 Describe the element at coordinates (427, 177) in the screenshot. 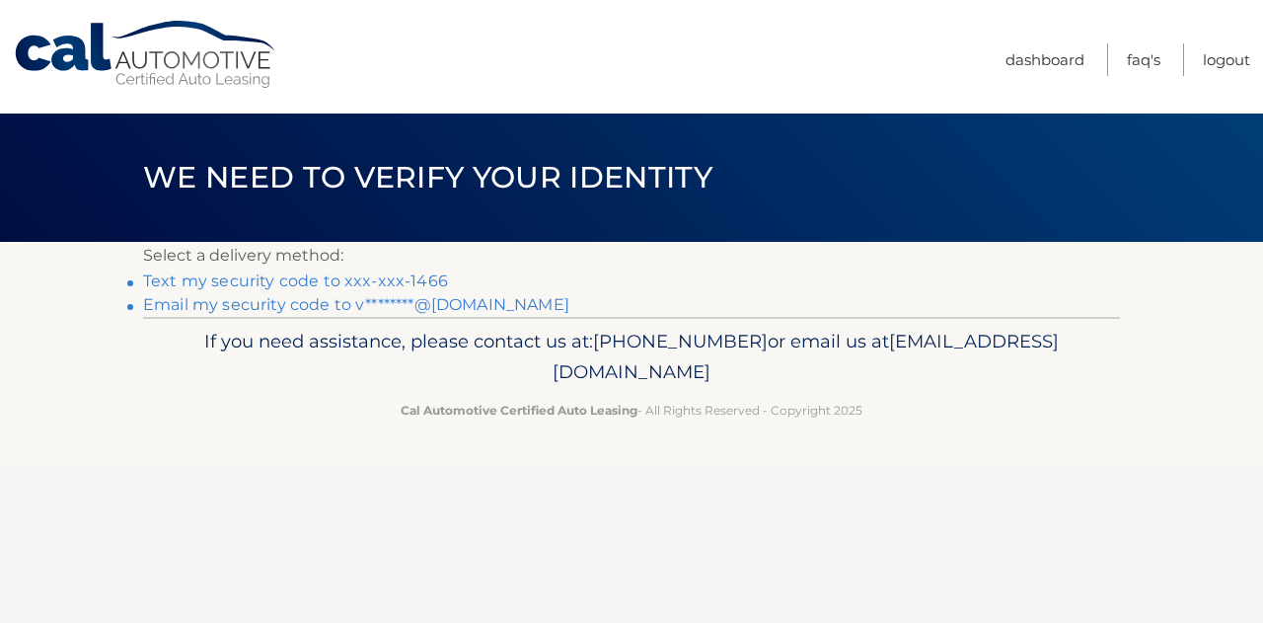

I see `span: We need to verify your identity` at that location.